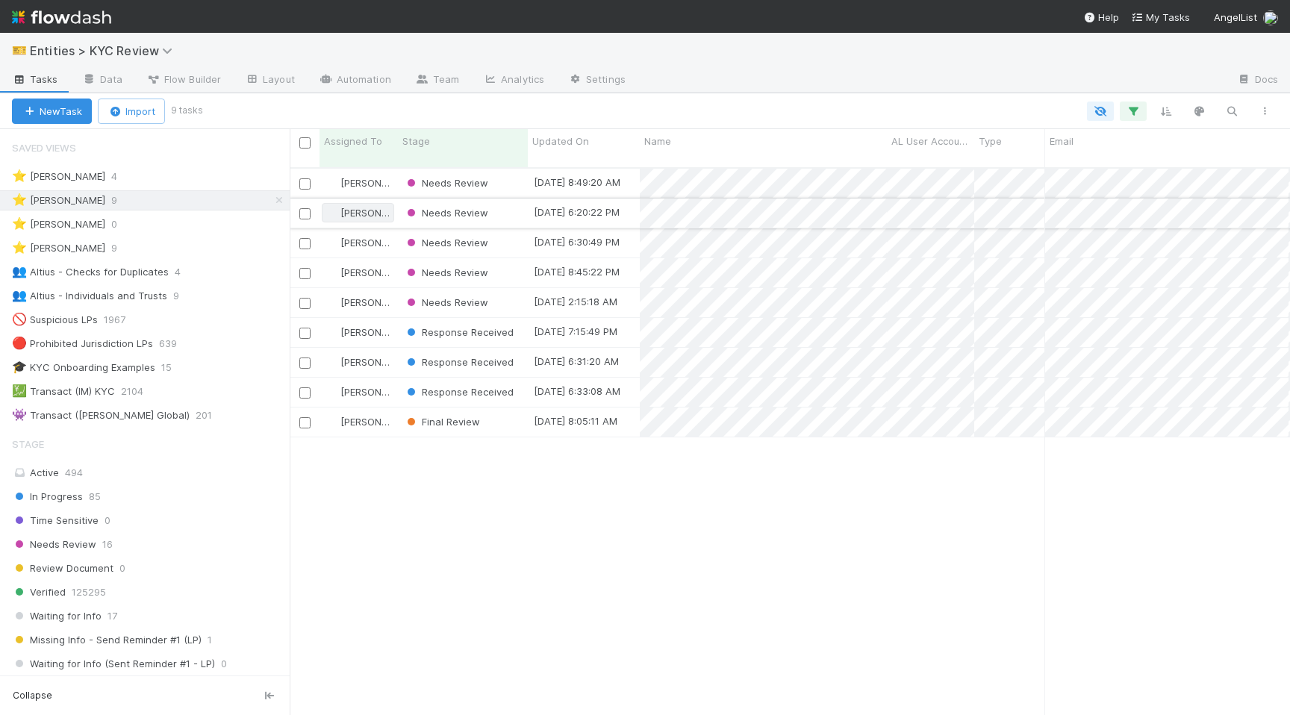 Image resolution: width=1290 pixels, height=715 pixels. I want to click on div: Help, so click(1101, 17).